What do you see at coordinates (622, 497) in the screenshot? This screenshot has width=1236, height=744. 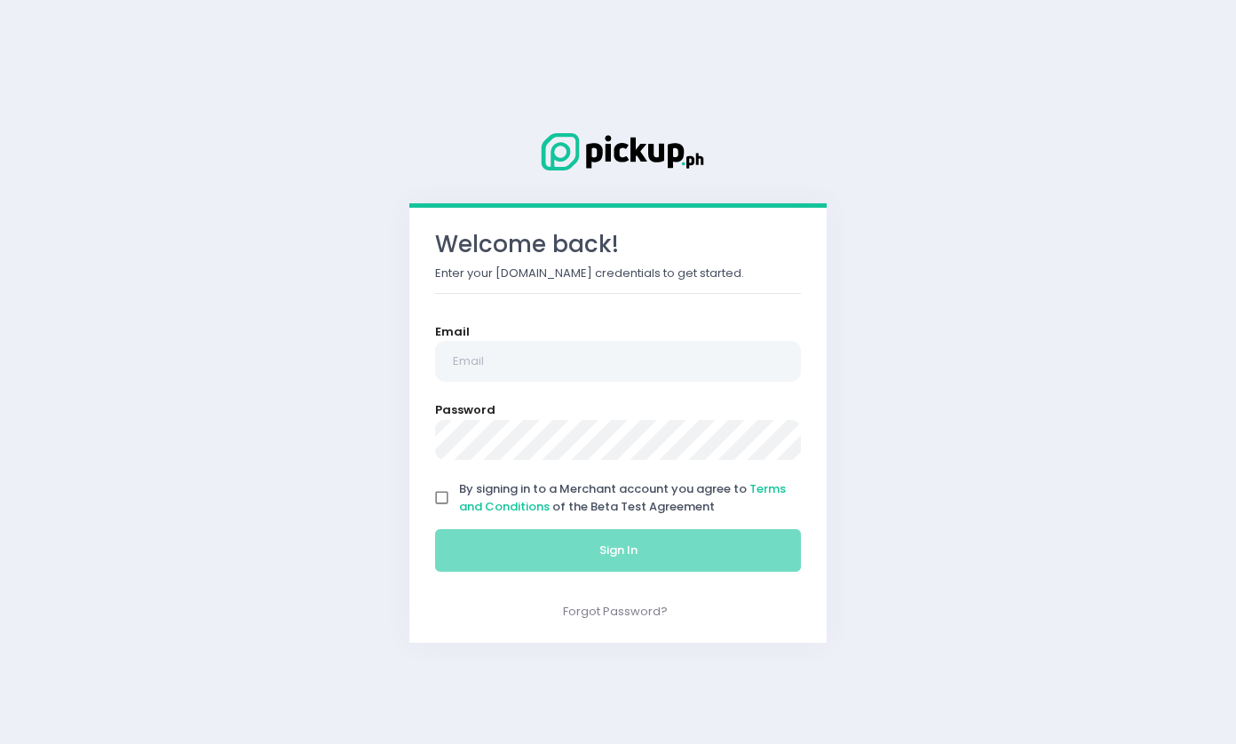 I see `a: Terms and Conditions` at bounding box center [622, 497].